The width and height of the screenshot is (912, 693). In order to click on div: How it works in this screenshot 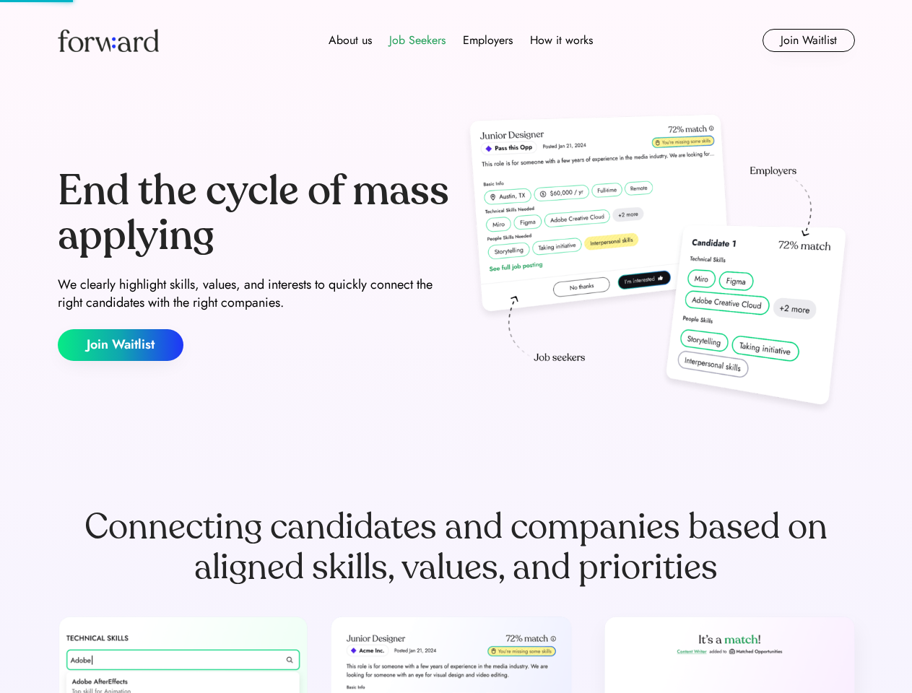, I will do `click(561, 40)`.